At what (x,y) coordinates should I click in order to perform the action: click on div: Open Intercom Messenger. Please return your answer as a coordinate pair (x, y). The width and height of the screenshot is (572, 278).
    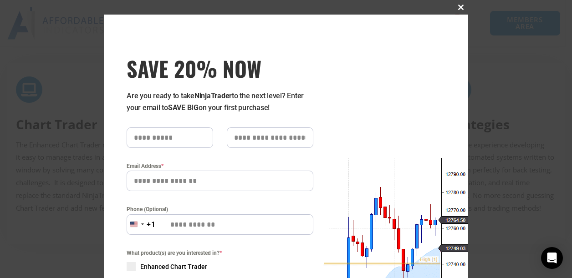
    Looking at the image, I should click on (552, 258).